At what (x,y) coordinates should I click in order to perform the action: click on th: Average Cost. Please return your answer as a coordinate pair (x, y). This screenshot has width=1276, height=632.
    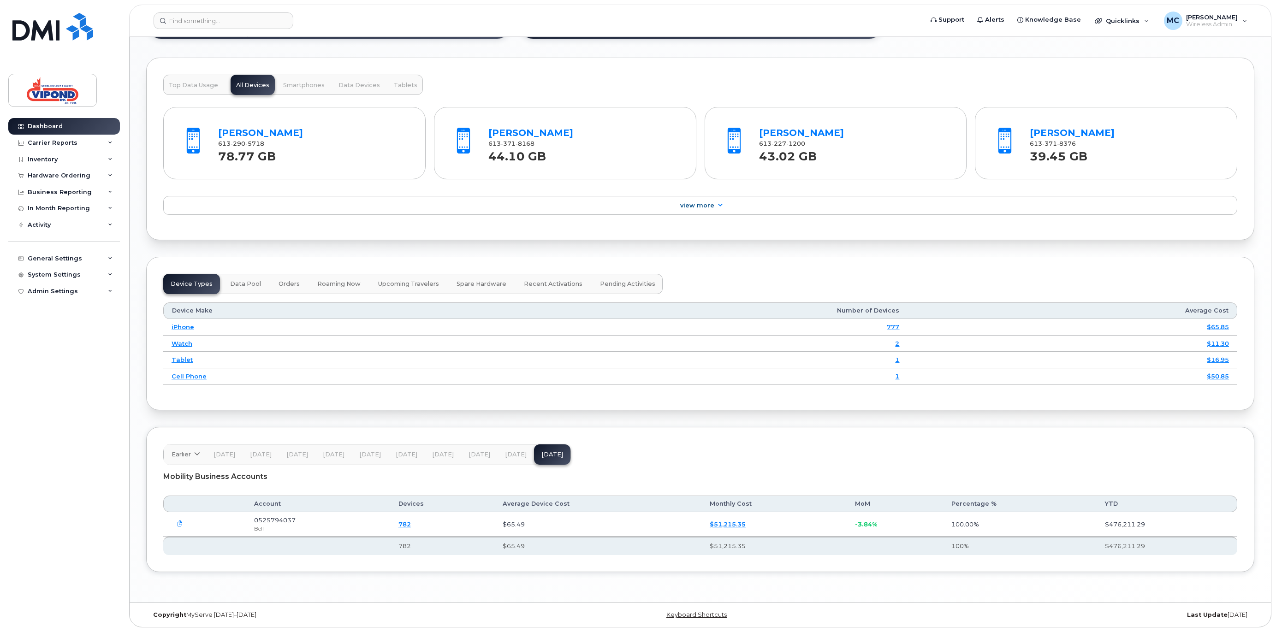
    Looking at the image, I should click on (1072, 311).